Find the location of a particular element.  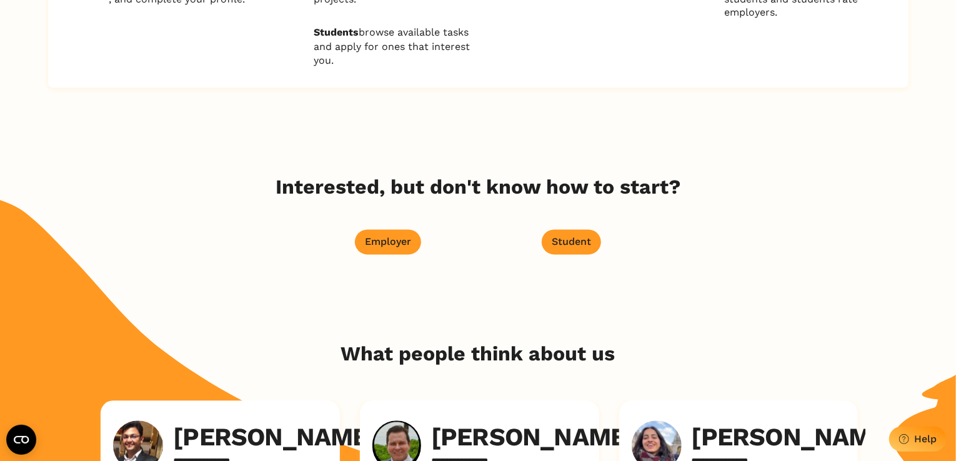

div: Help is located at coordinates (925, 439).